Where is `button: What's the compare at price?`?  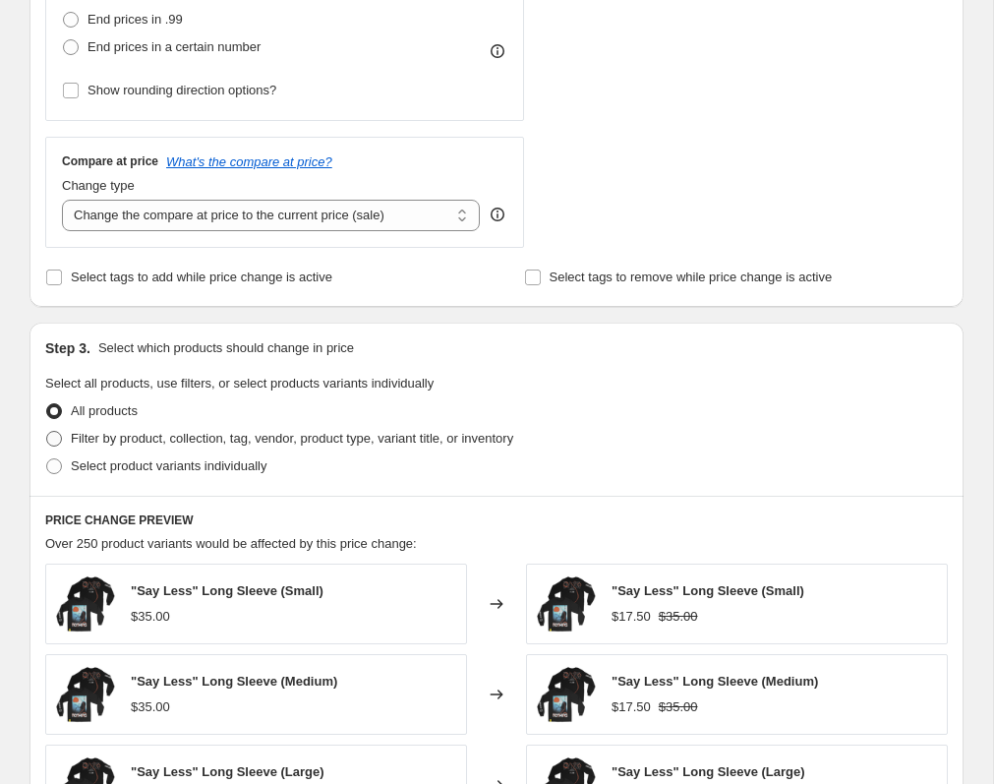 button: What's the compare at price? is located at coordinates (249, 161).